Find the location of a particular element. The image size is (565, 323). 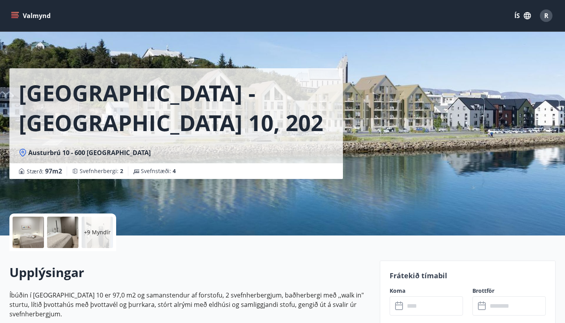

span: Svefnherbergi : is located at coordinates (101, 171).